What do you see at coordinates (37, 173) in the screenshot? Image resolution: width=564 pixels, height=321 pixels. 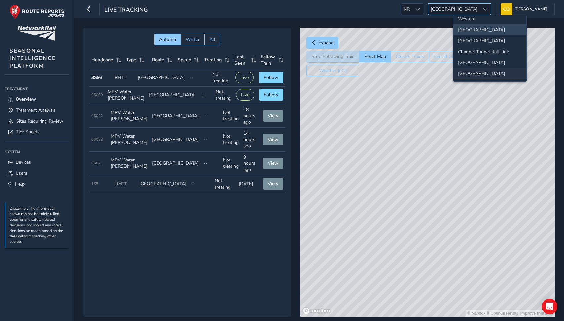 I see `a: Users` at bounding box center [37, 173].